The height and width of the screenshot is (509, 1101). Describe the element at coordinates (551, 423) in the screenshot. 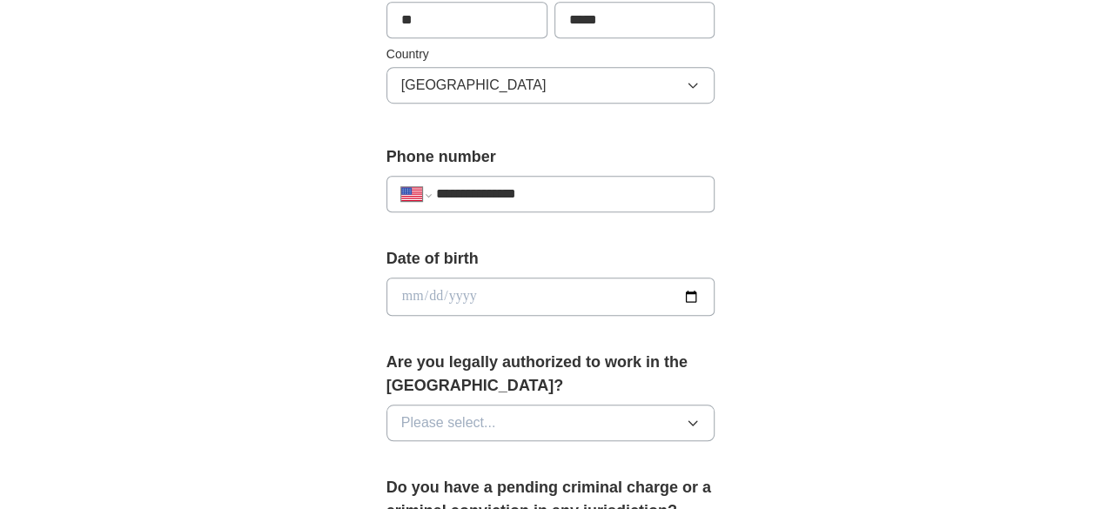

I see `button: Please select...` at that location.